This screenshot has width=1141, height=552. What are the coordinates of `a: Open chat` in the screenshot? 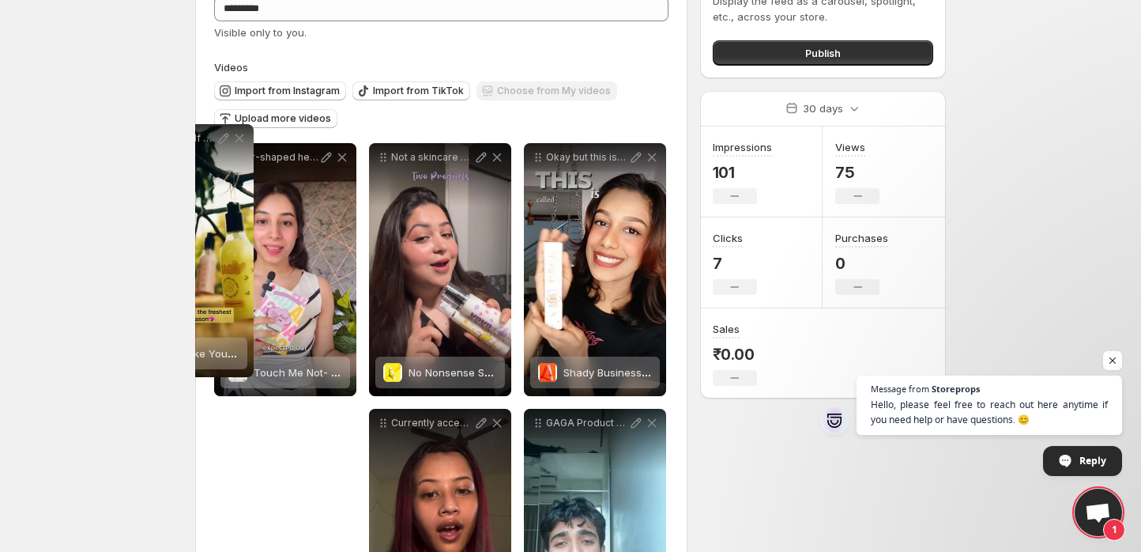 It's located at (1099, 512).